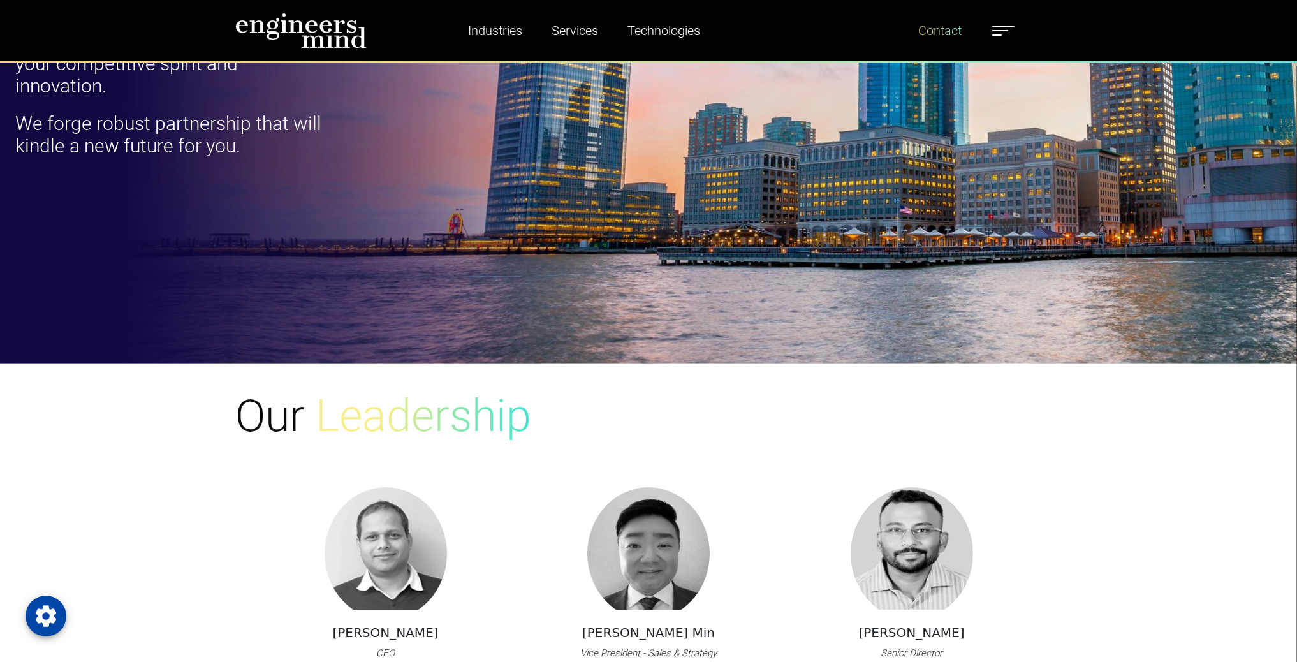 The width and height of the screenshot is (1297, 662). Describe the element at coordinates (301, 31) in the screenshot. I see `img: logo` at that location.